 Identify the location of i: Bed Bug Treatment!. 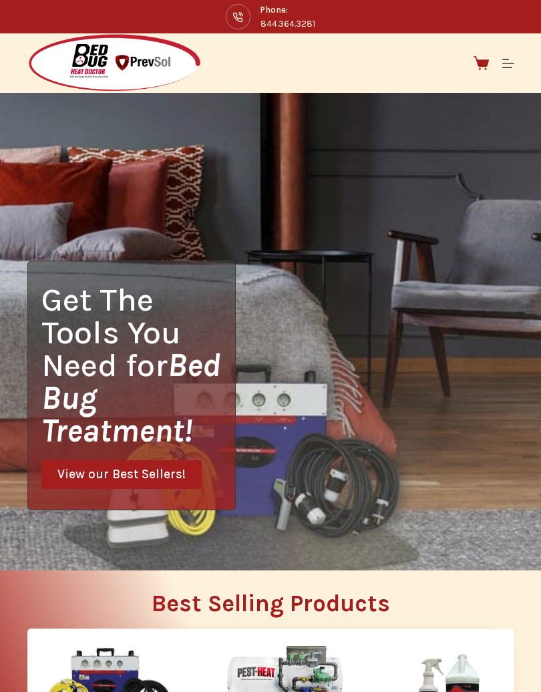
(131, 397).